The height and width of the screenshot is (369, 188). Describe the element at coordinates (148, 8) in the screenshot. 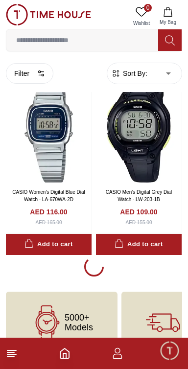

I see `span: 0` at that location.